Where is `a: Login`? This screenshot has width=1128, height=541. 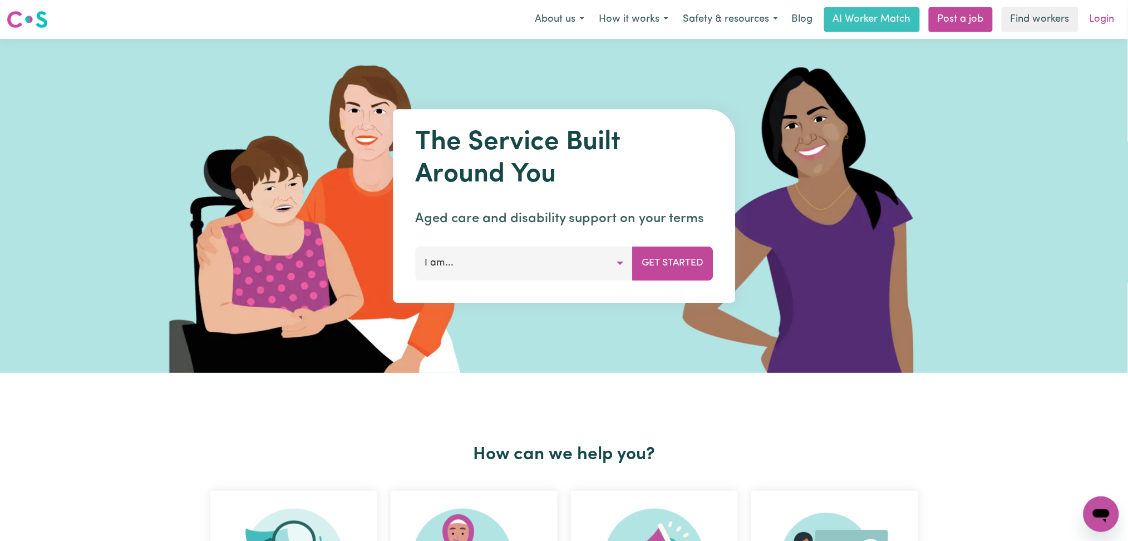
a: Login is located at coordinates (1102, 19).